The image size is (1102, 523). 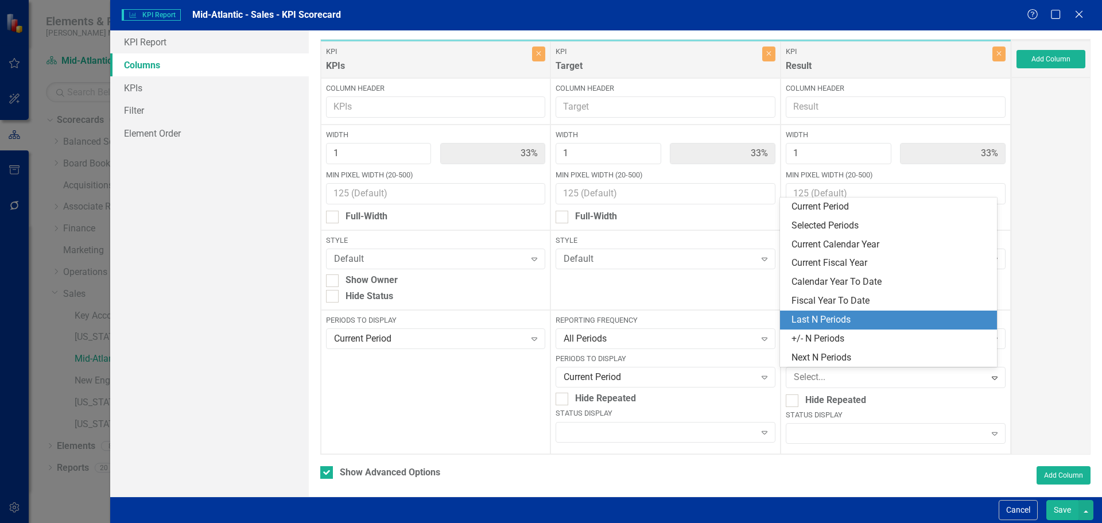 What do you see at coordinates (891, 301) in the screenshot?
I see `div: Fiscal Year To Date` at bounding box center [891, 301].